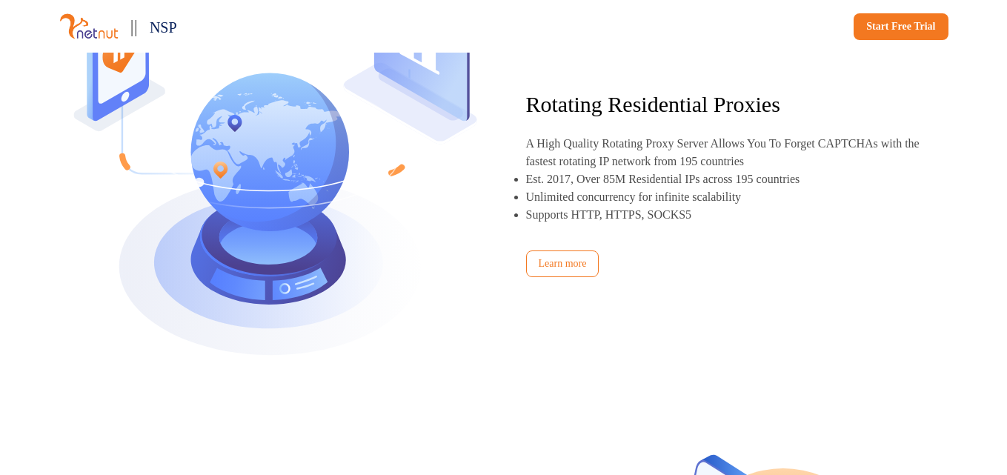 This screenshot has height=475, width=1007. I want to click on p: Unlimited concurrency for infinite scalability, so click(634, 196).